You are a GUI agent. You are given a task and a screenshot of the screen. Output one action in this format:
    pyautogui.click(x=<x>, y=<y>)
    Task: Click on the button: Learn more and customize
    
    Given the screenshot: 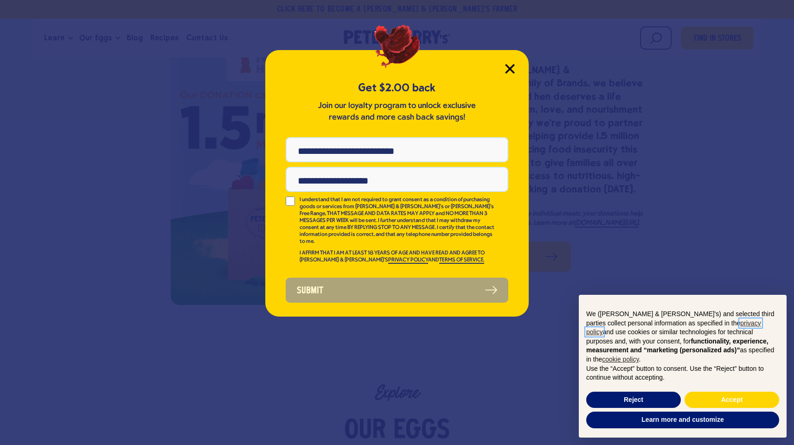 What is the action you would take?
    pyautogui.click(x=683, y=420)
    